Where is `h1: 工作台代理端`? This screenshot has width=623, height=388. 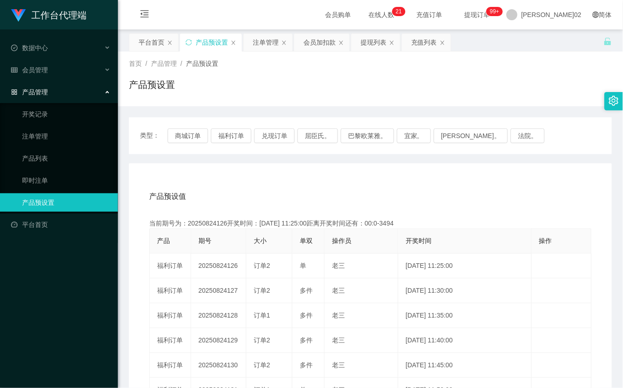 h1: 工作台代理端 is located at coordinates (59, 15).